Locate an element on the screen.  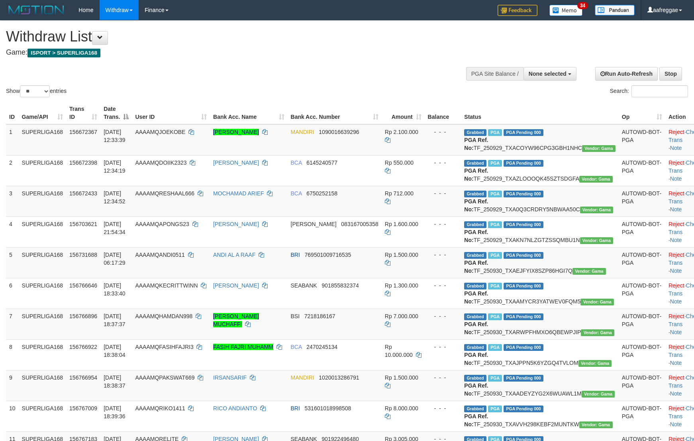
span: Copy 2470245134 to clipboard is located at coordinates (322, 347).